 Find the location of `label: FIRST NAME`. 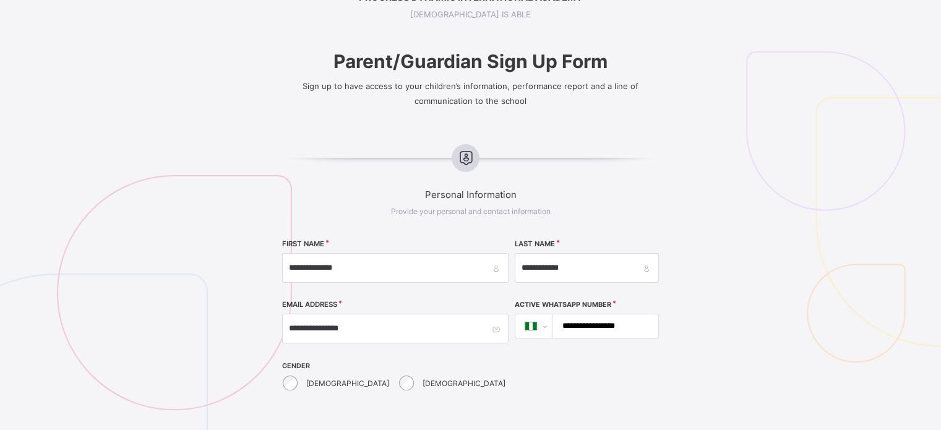

label: FIRST NAME is located at coordinates (303, 244).